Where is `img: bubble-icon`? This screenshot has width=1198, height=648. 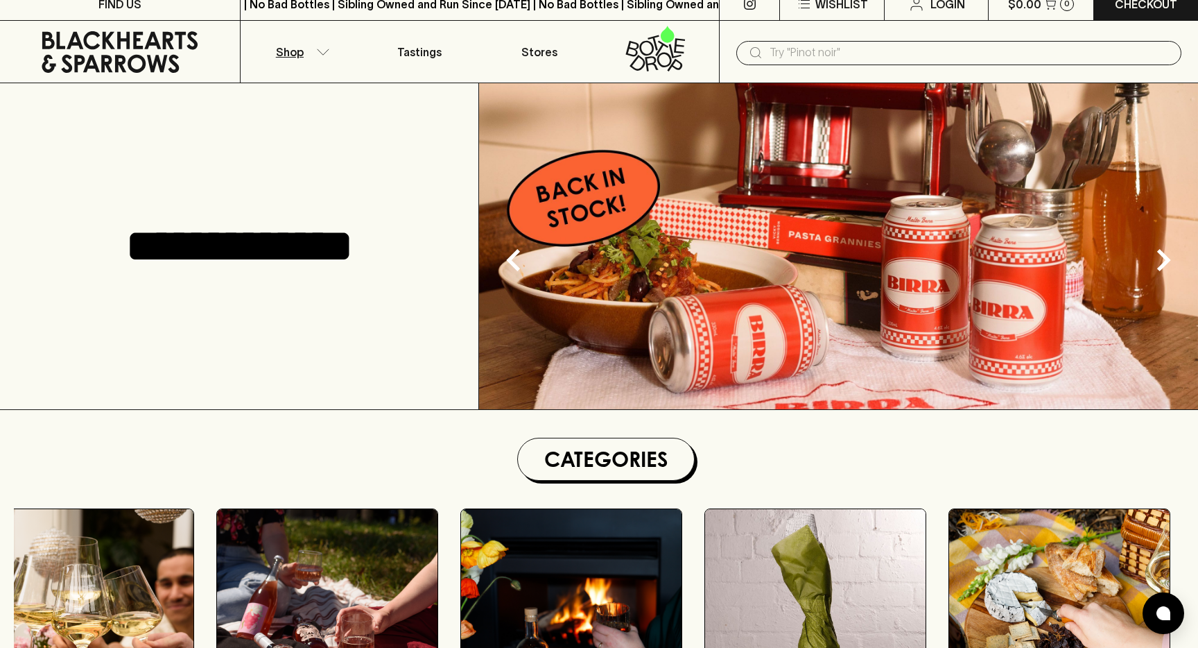 img: bubble-icon is located at coordinates (1164, 613).